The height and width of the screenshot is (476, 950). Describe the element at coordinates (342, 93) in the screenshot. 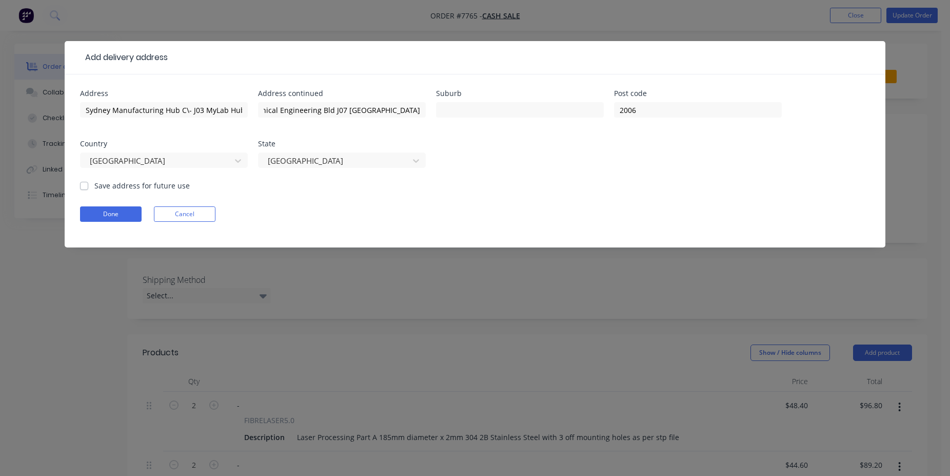

I see `div: Address continued` at that location.